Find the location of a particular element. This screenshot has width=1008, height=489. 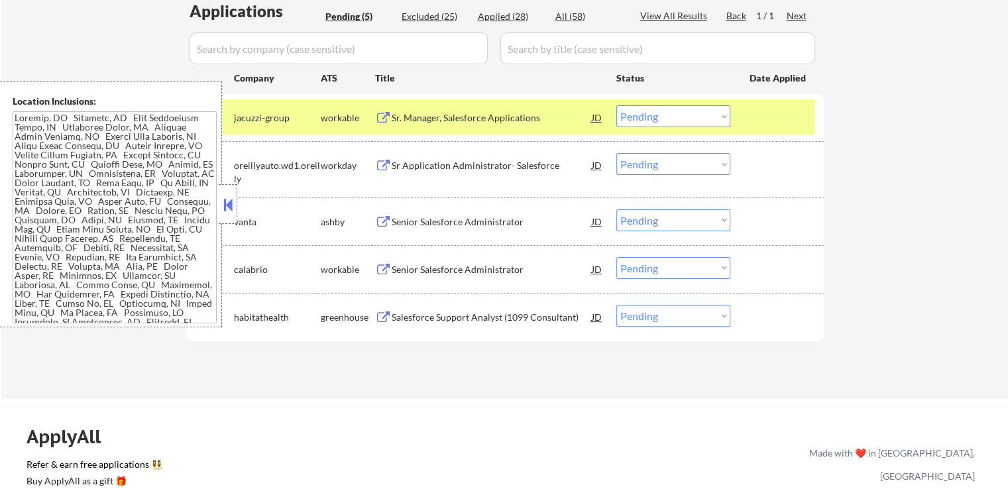

div: View All Results is located at coordinates (676, 16).